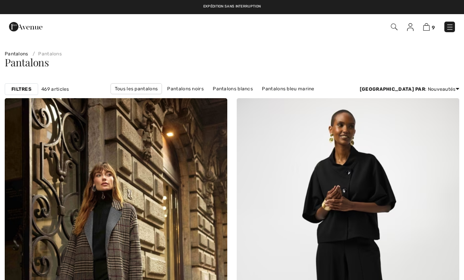  What do you see at coordinates (27, 62) in the screenshot?
I see `span: Pantalons` at bounding box center [27, 62].